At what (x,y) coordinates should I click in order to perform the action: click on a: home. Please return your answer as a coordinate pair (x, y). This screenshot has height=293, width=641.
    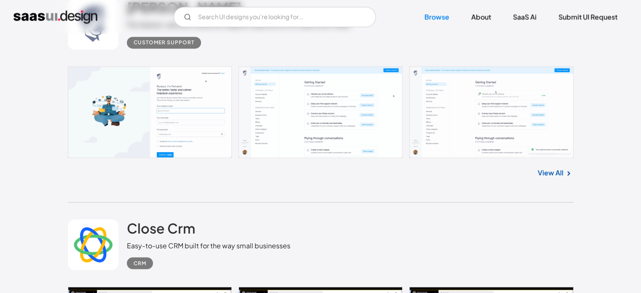
    Looking at the image, I should click on (55, 17).